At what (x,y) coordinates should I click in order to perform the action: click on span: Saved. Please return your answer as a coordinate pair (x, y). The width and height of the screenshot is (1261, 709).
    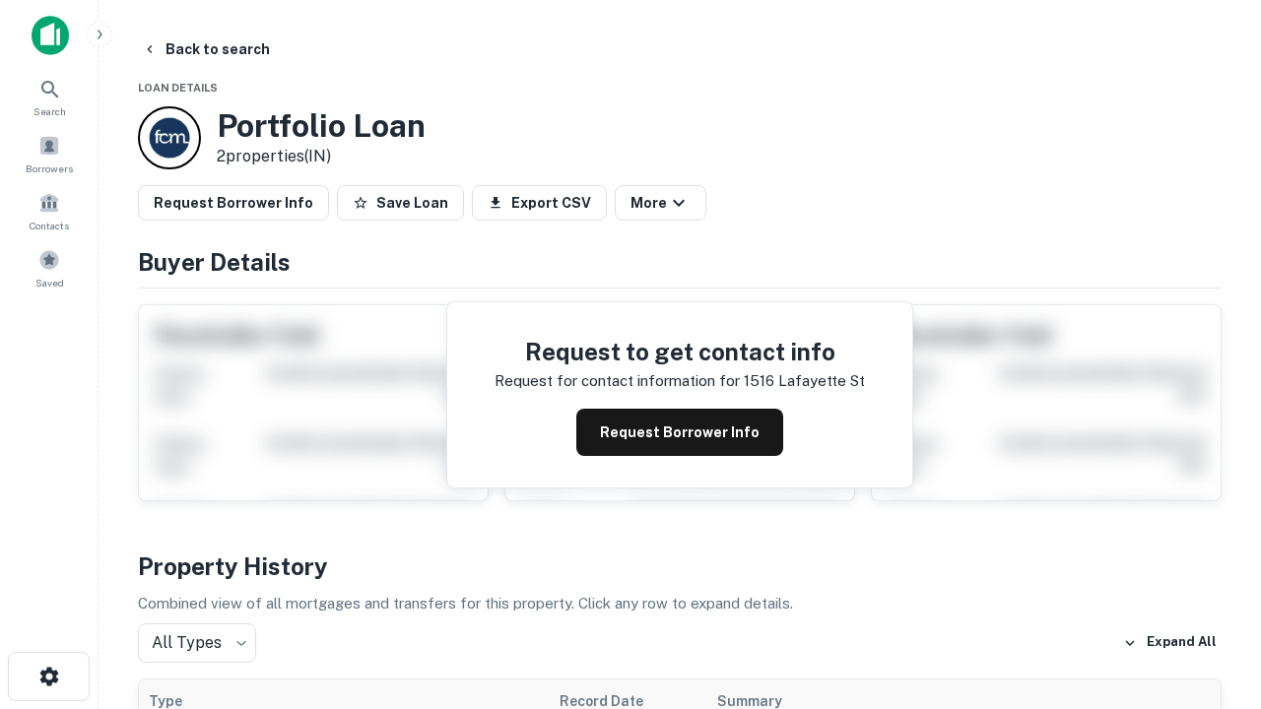
    Looking at the image, I should click on (49, 283).